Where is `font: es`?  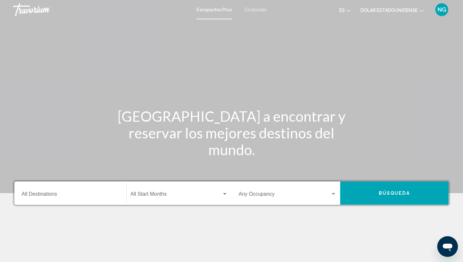 font: es is located at coordinates (342, 10).